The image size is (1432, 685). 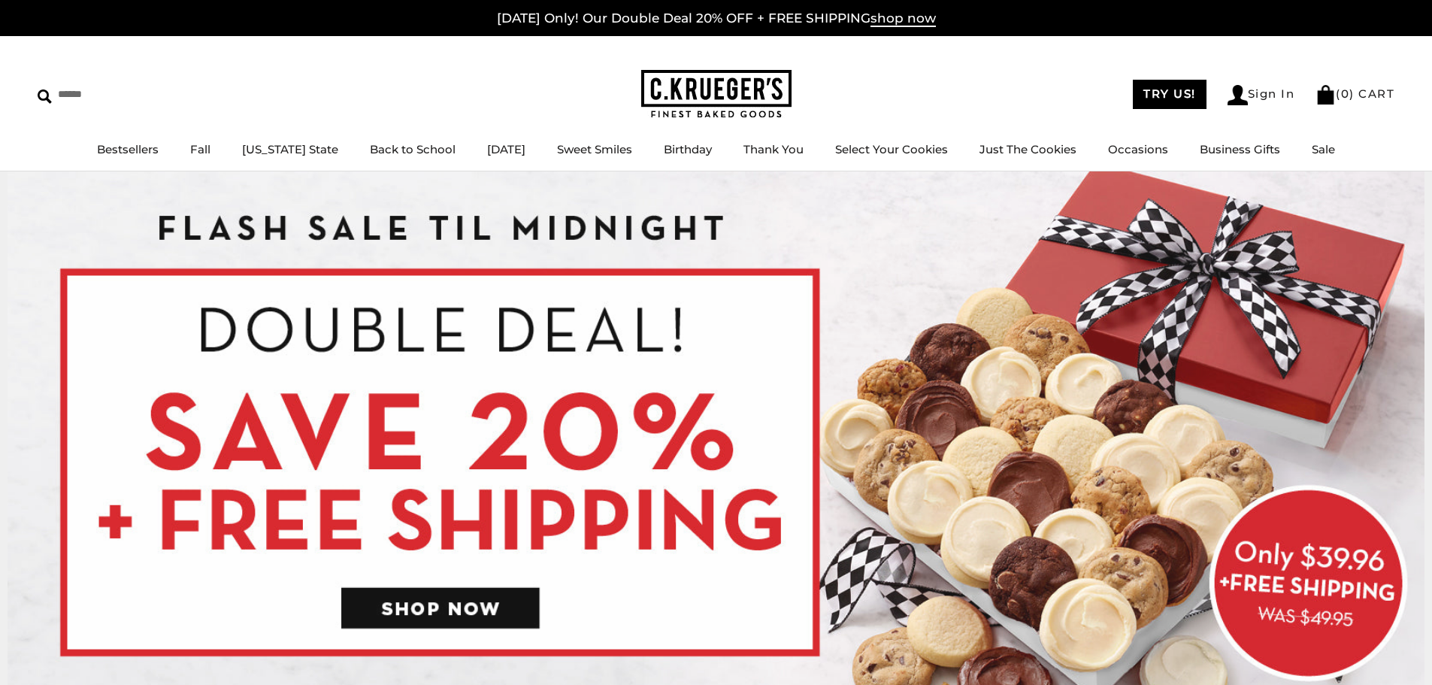 I want to click on a: Bestsellers, so click(x=128, y=149).